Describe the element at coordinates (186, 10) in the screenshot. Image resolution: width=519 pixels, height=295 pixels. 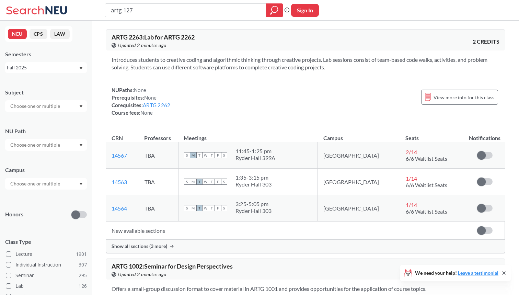
I see `input: Class, professor, course number, "phrase"` at that location.